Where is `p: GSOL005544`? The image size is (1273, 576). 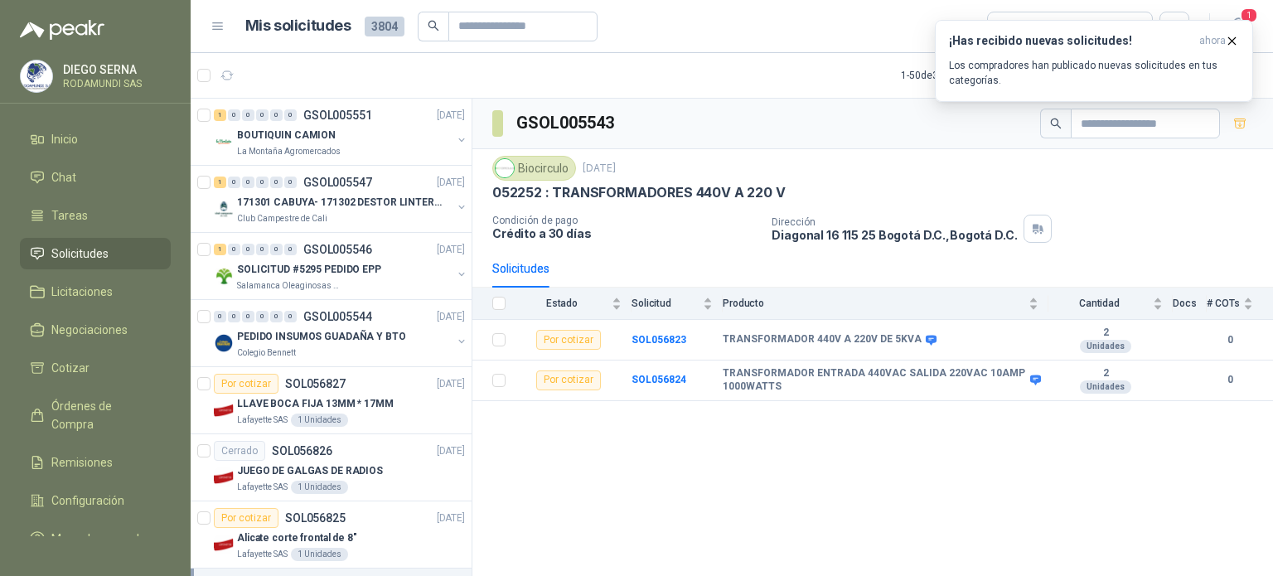
p: GSOL005544 is located at coordinates (337, 316).